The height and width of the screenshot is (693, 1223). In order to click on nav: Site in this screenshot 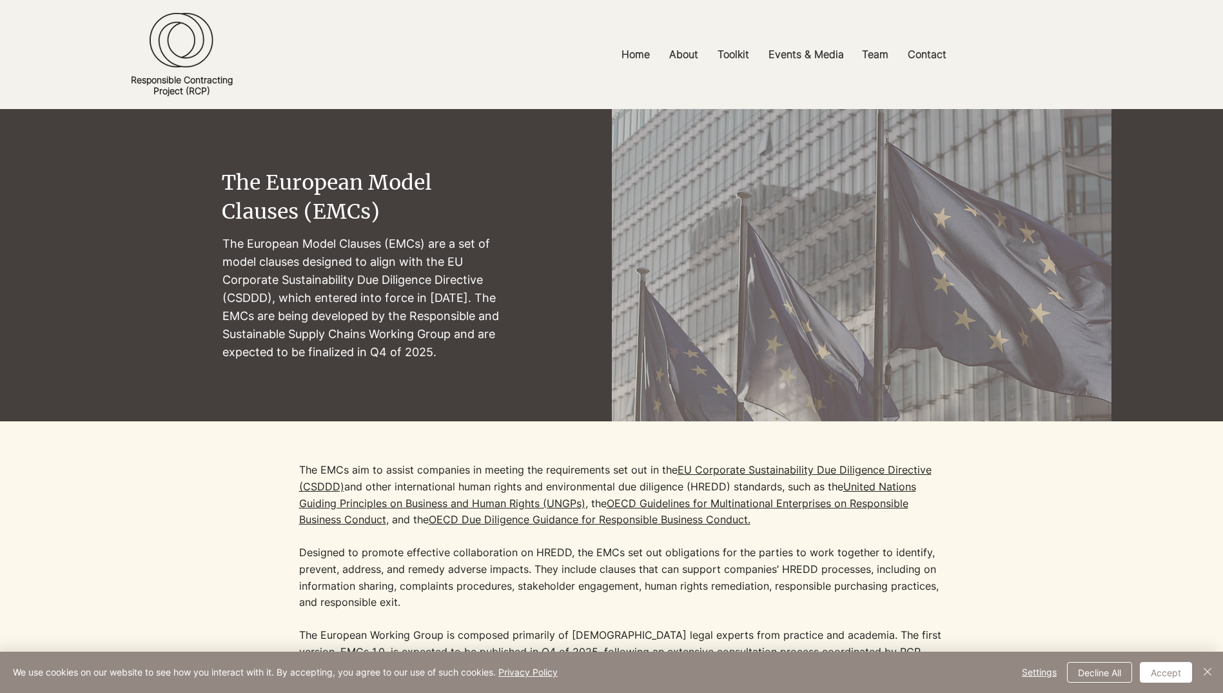, I will do `click(783, 54)`.